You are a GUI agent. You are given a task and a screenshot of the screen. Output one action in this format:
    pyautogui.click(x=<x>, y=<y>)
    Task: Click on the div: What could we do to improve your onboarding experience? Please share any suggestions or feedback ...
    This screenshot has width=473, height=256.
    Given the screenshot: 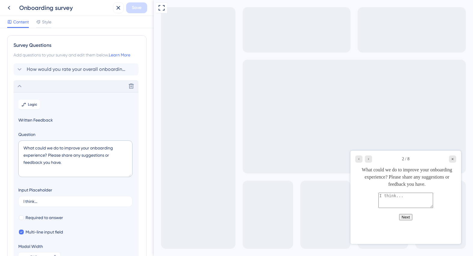 What is the action you would take?
    pyautogui.click(x=56, y=26)
    